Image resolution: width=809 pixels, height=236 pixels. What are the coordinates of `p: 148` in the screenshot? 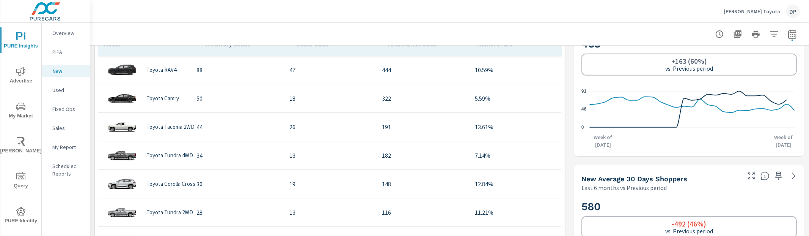 It's located at (422, 184).